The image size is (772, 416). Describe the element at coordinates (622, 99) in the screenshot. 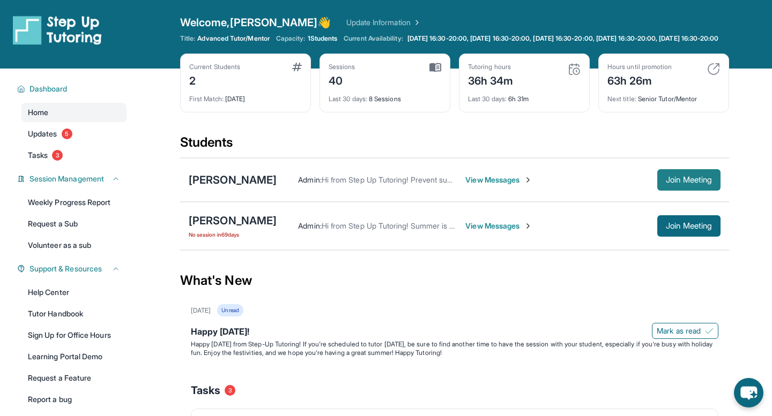

I see `span: Next title :` at that location.